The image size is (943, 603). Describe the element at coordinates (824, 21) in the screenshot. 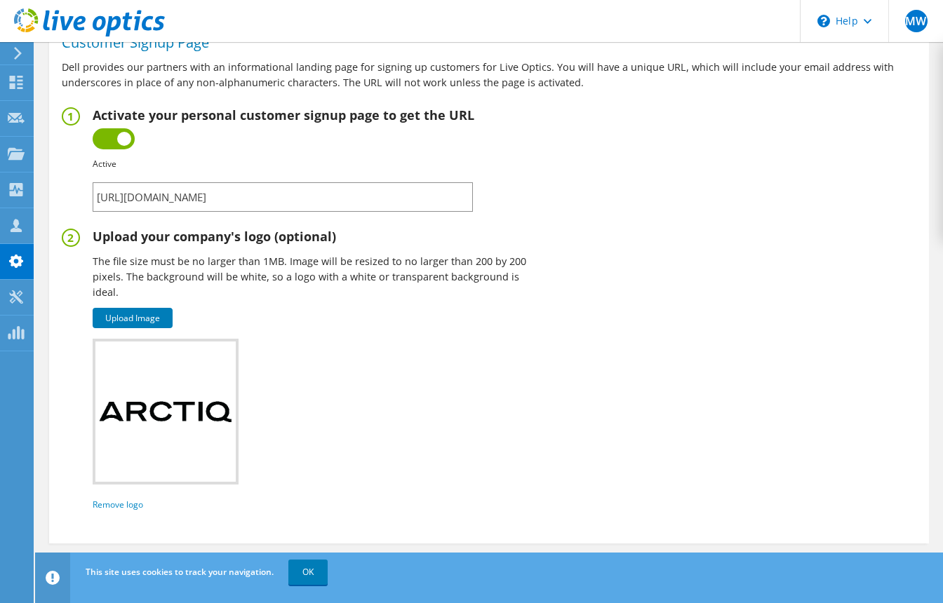

I see `svg: \n` at that location.